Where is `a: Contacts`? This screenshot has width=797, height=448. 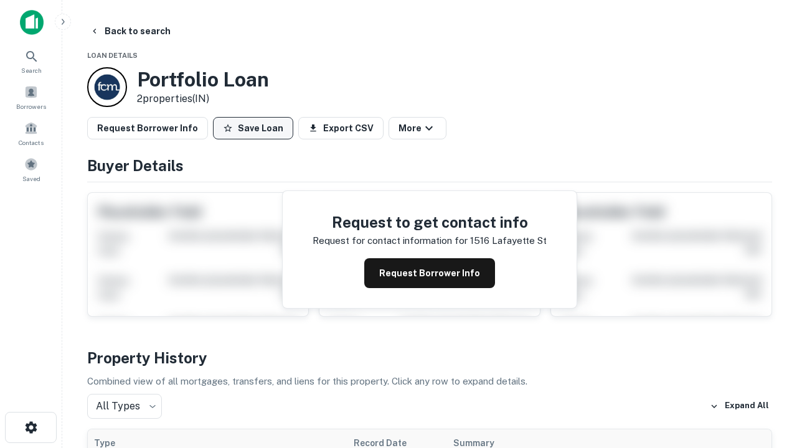
a: Contacts is located at coordinates (31, 133).